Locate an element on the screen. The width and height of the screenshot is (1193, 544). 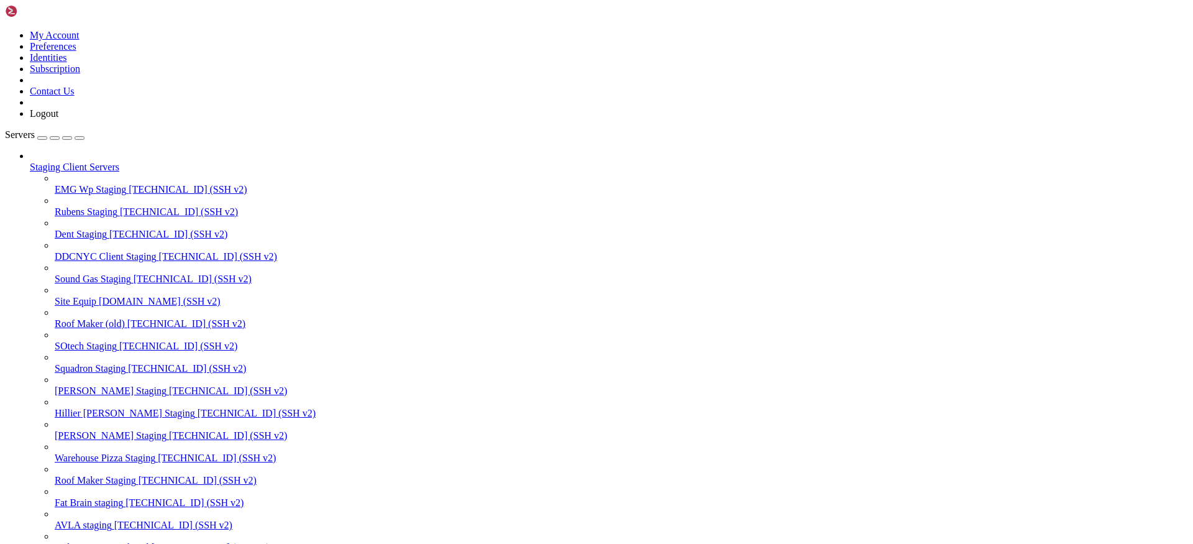
span: Site Equip is located at coordinates (75, 301).